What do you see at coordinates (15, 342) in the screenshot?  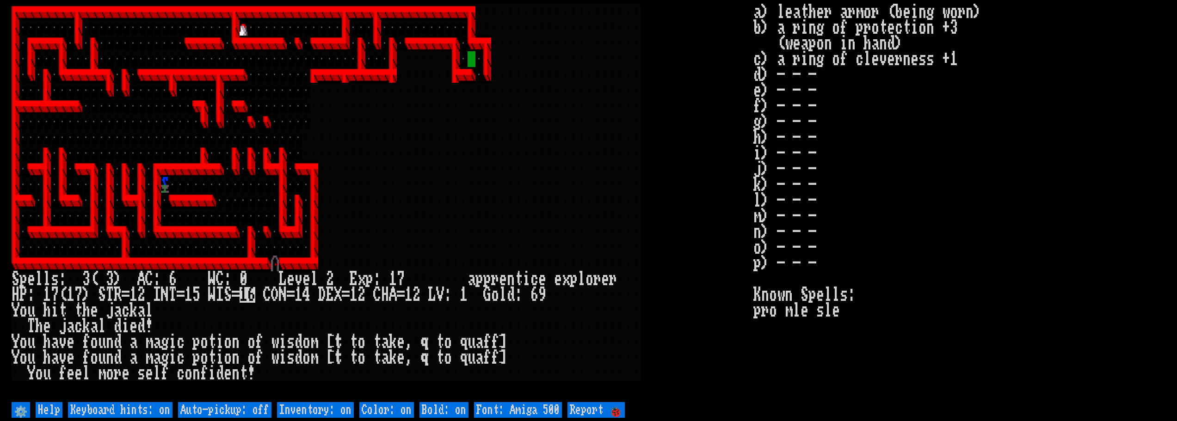 I see `div: Y` at bounding box center [15, 342].